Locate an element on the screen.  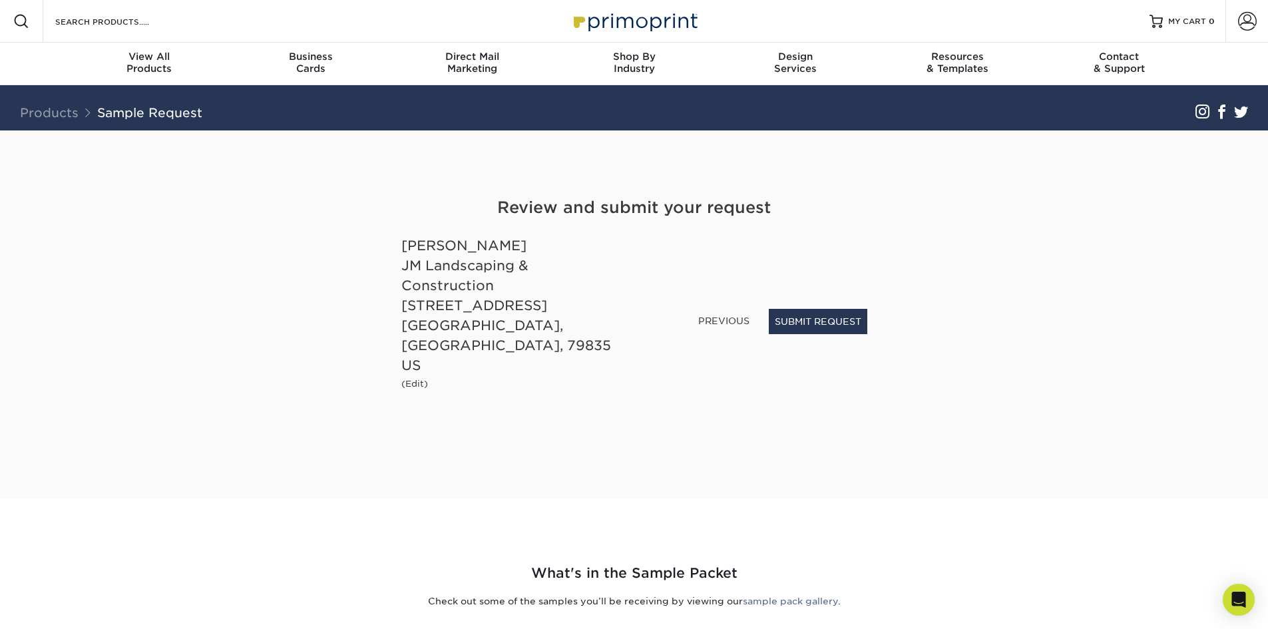
div: Cards is located at coordinates (310, 63).